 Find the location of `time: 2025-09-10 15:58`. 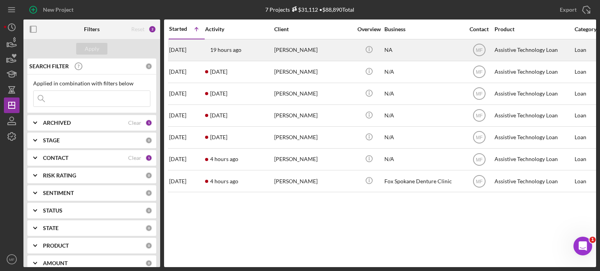

time: 2025-09-10 15:58 is located at coordinates (224, 182).